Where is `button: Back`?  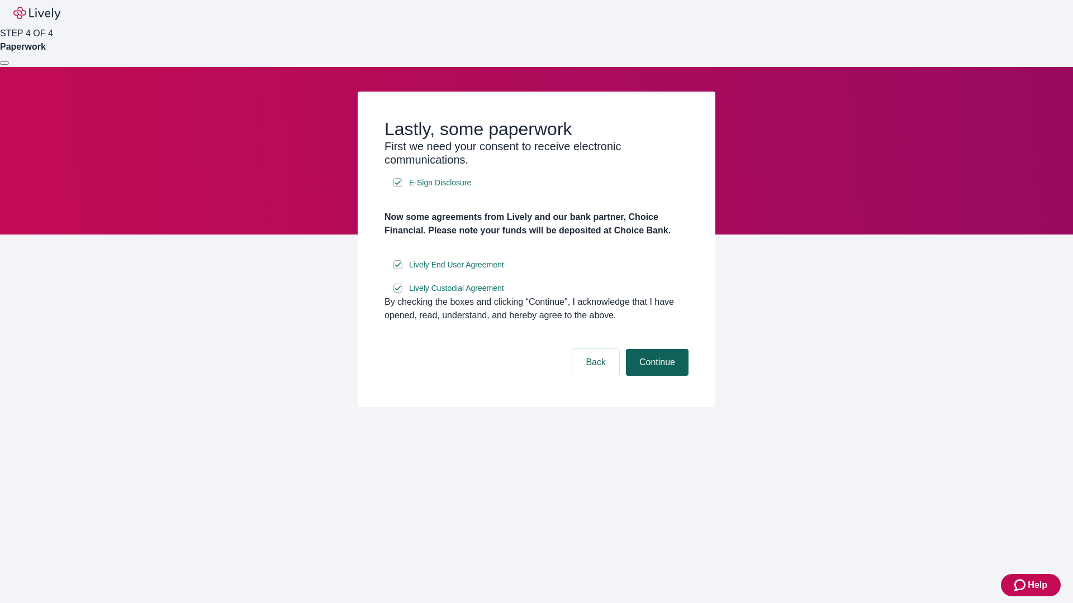 button: Back is located at coordinates (596, 363).